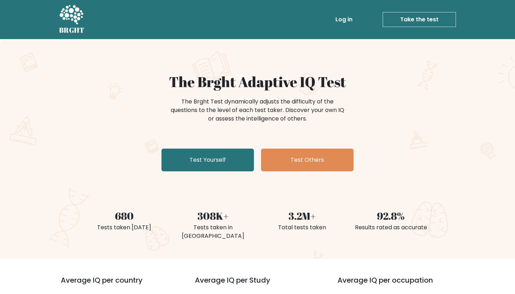 The image size is (515, 294). What do you see at coordinates (72, 30) in the screenshot?
I see `h5: BRGHT` at bounding box center [72, 30].